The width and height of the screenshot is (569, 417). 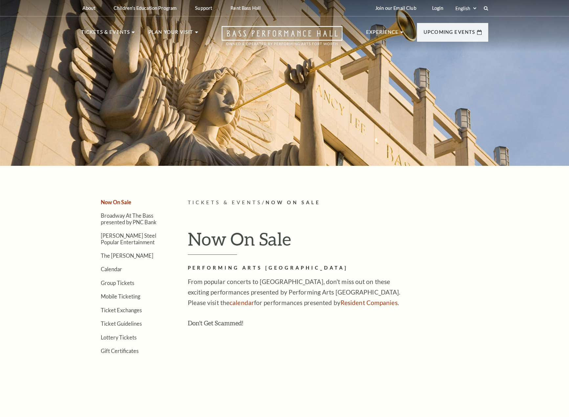 What do you see at coordinates (121, 324) in the screenshot?
I see `a: Ticket Guidelines` at bounding box center [121, 324].